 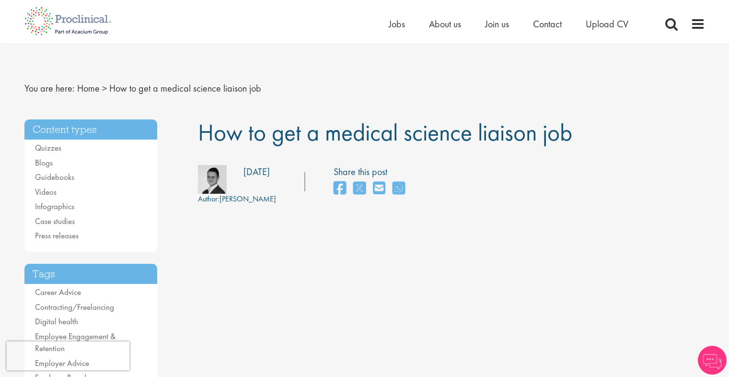 What do you see at coordinates (91, 274) in the screenshot?
I see `h3: Tags` at bounding box center [91, 274].